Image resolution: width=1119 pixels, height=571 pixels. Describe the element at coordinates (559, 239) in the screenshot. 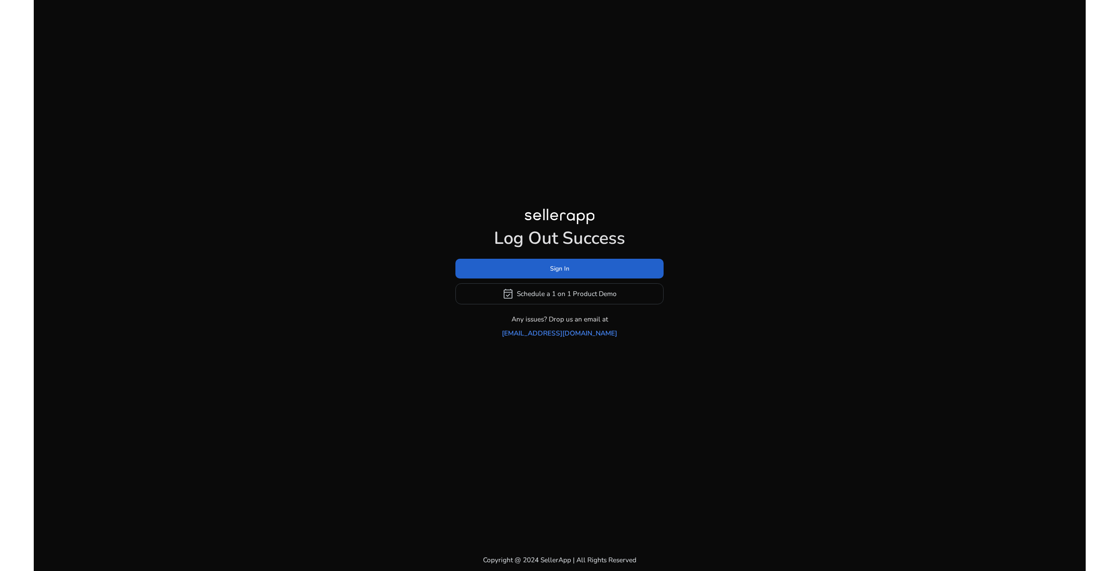

I see `h1: Log Out Success` at that location.